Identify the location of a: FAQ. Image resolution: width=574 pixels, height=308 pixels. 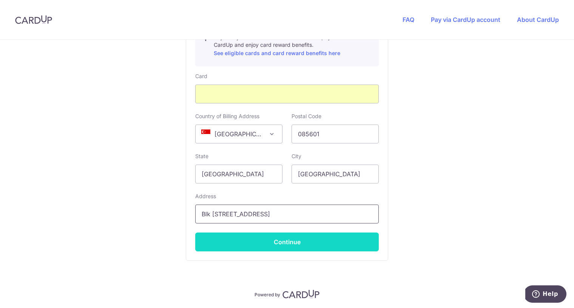
(408, 20).